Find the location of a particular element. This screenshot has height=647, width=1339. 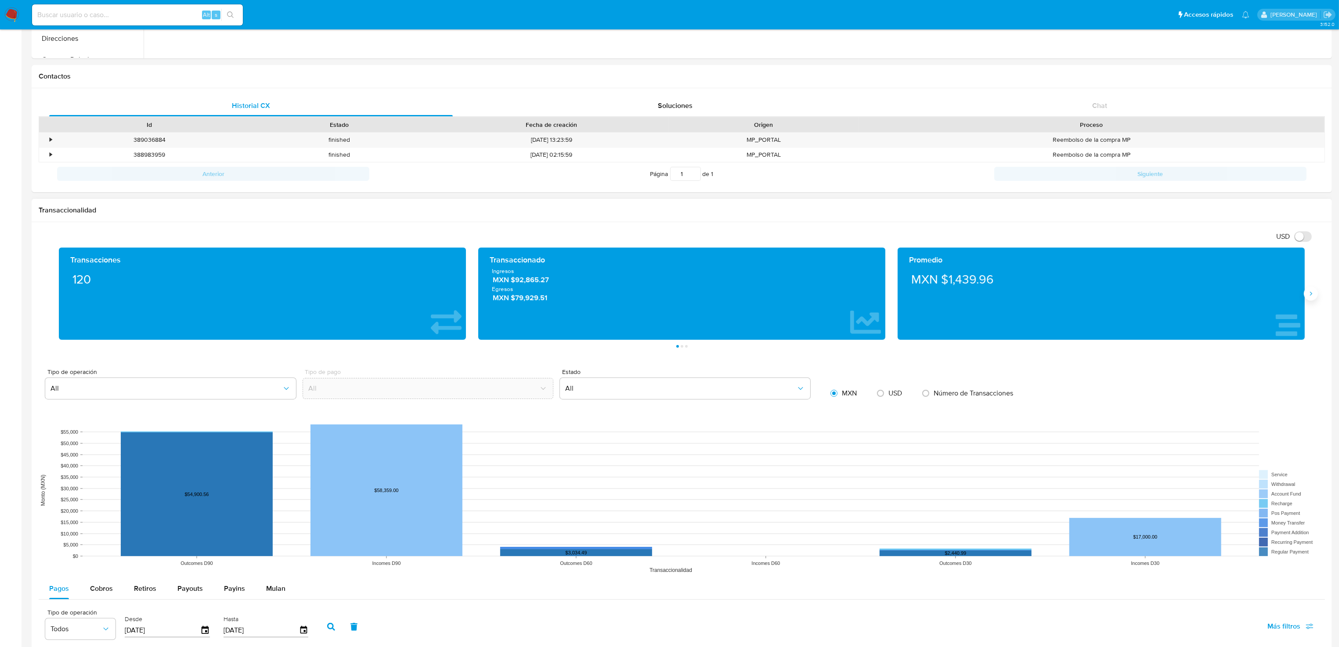

button: Direcciones is located at coordinates (89, 39).